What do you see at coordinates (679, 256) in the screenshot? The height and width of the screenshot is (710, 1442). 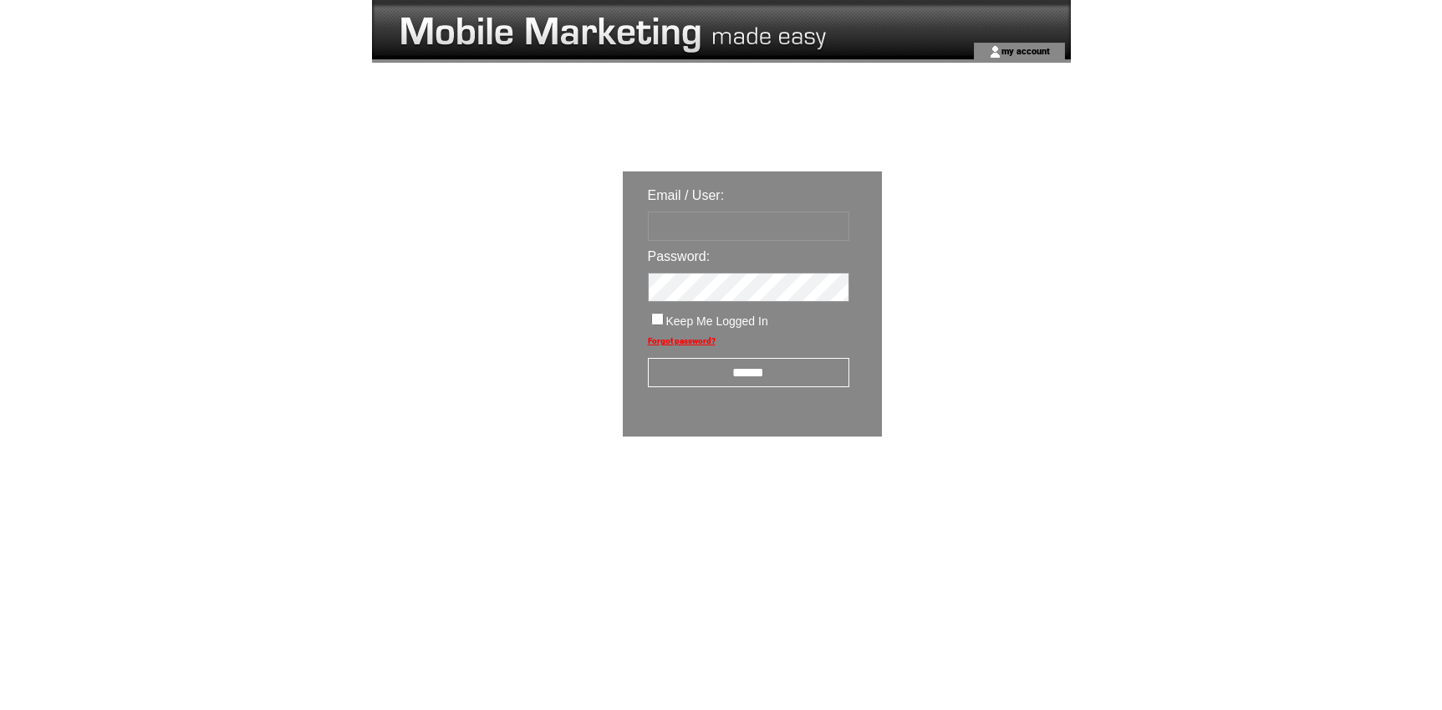 I see `span: Password:` at bounding box center [679, 256].